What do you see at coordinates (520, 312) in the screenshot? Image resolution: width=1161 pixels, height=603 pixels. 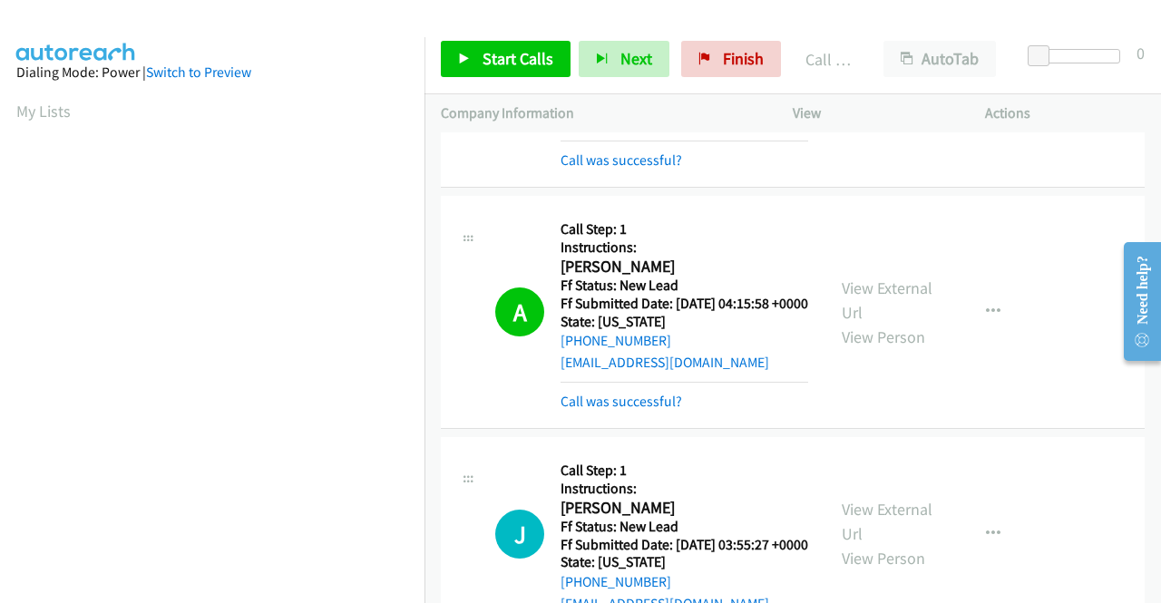 I see `h1: A` at bounding box center [520, 312].